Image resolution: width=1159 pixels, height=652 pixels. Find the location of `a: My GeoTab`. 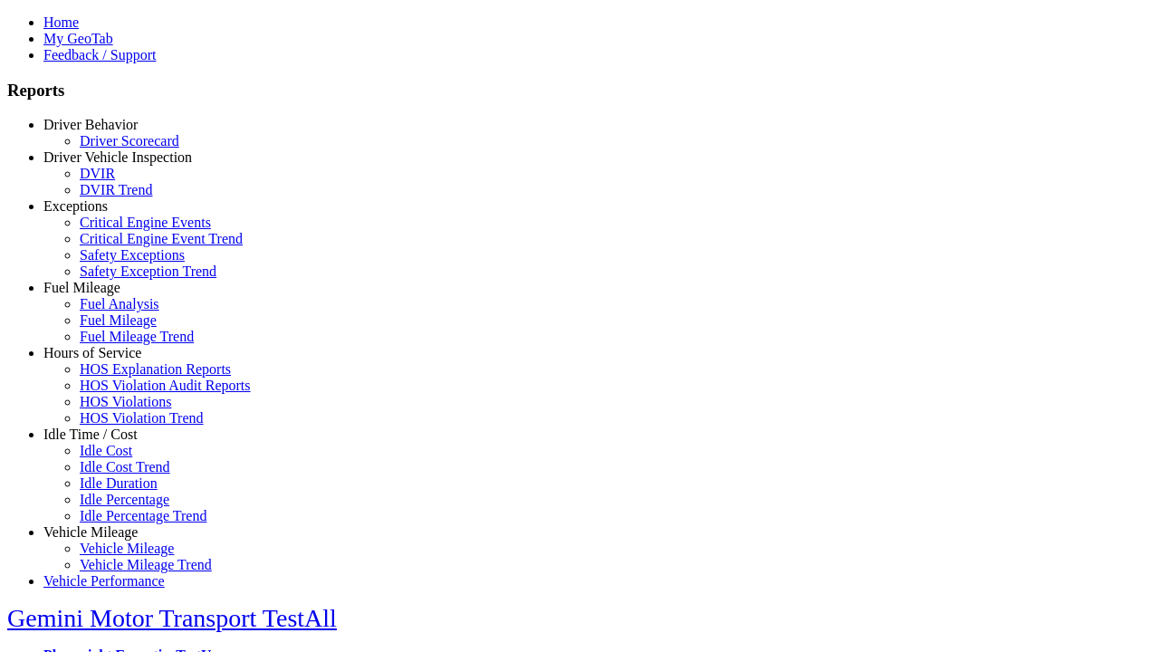

a: My GeoTab is located at coordinates (78, 38).